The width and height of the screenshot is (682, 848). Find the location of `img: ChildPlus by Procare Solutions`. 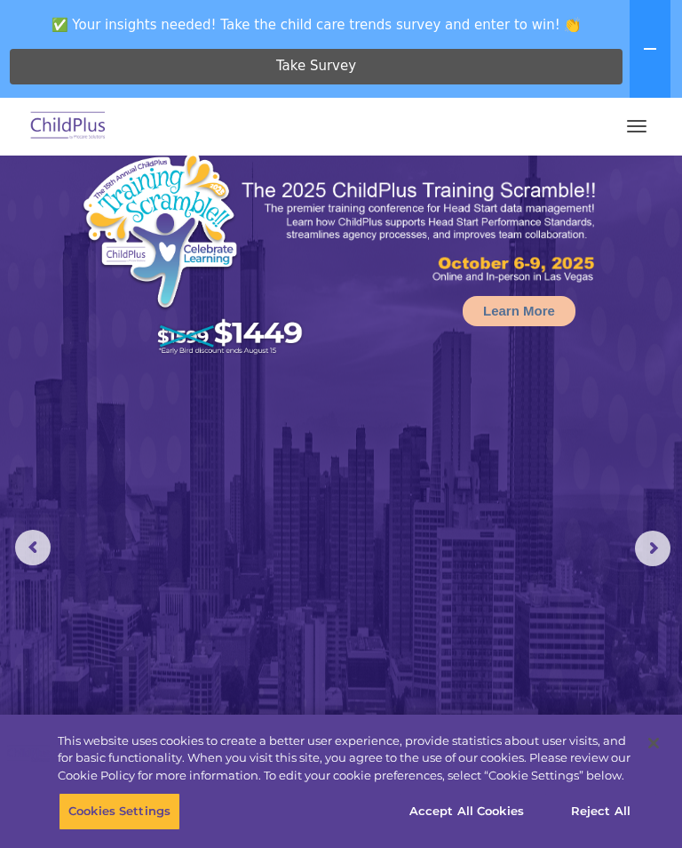

img: ChildPlus by Procare Solutions is located at coordinates (68, 126).